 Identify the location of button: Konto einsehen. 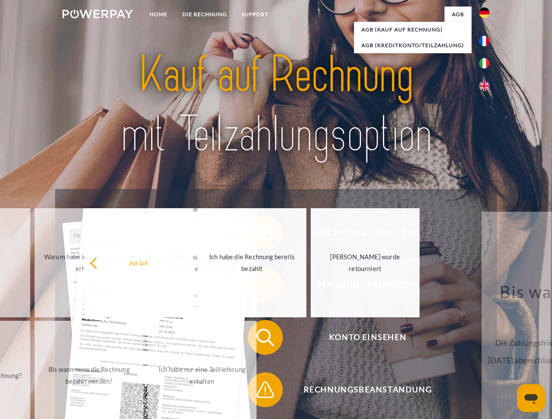
(361, 338).